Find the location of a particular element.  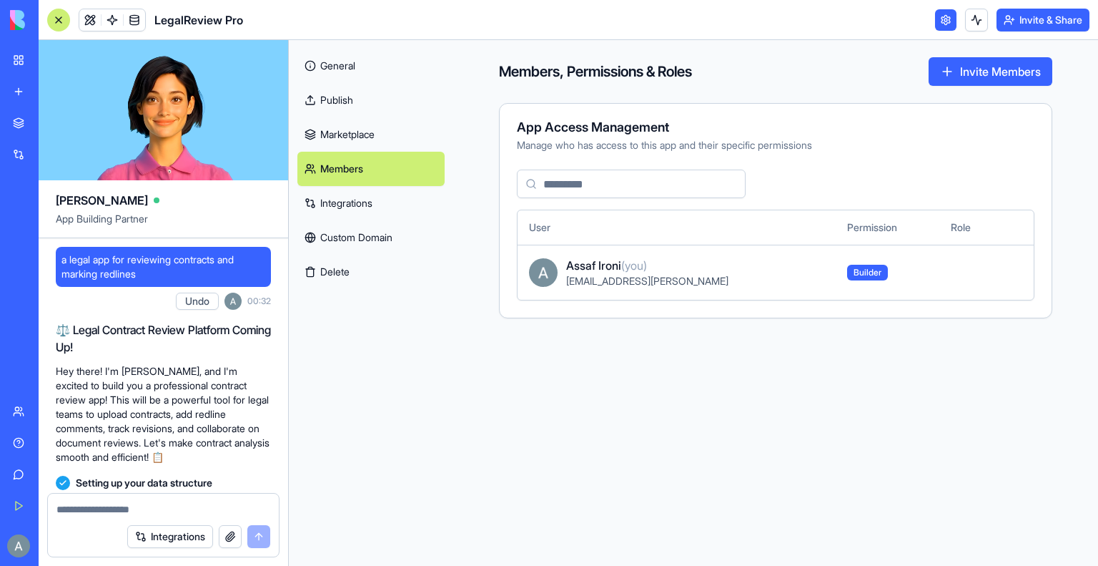

div: App Access Management is located at coordinates (776, 127).